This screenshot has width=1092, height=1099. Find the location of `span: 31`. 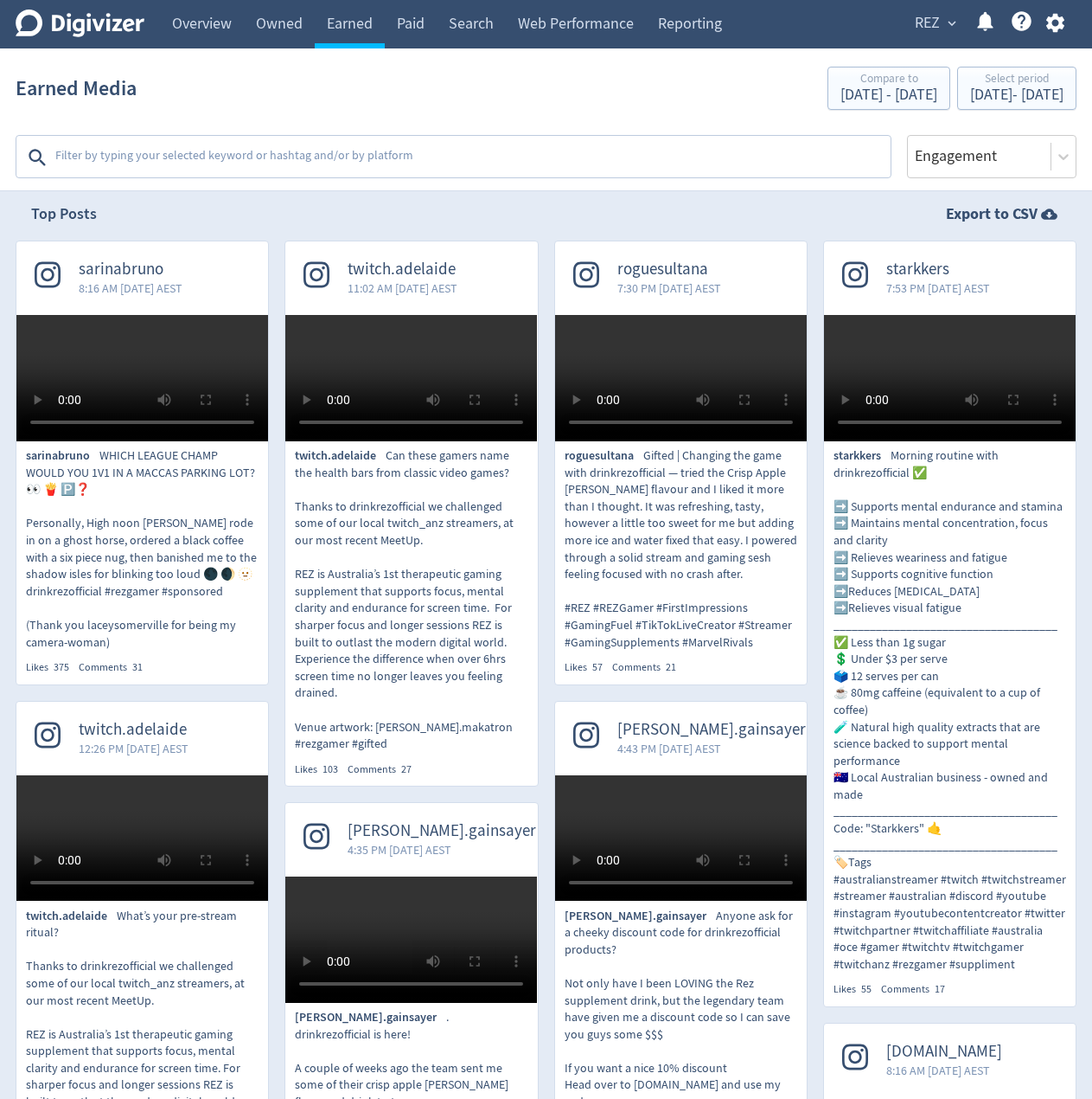

span: 31 is located at coordinates (138, 668).